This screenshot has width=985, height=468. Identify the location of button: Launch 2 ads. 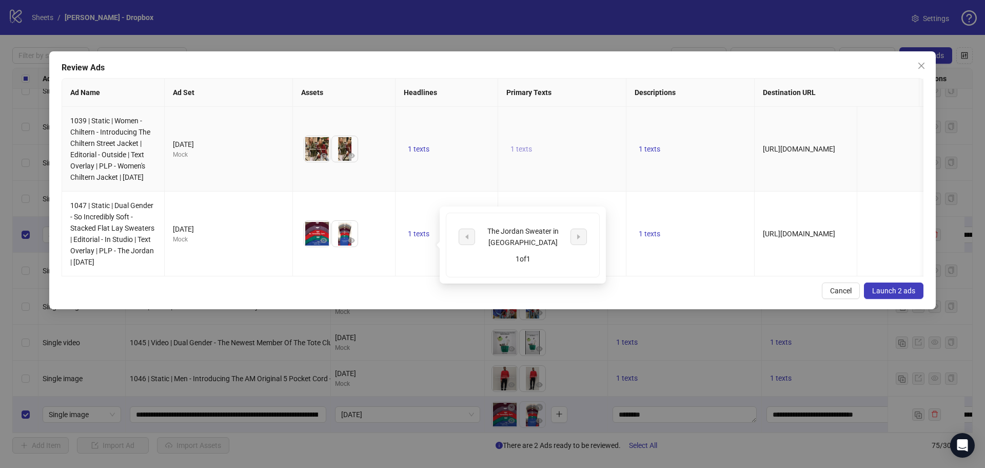
(894, 291).